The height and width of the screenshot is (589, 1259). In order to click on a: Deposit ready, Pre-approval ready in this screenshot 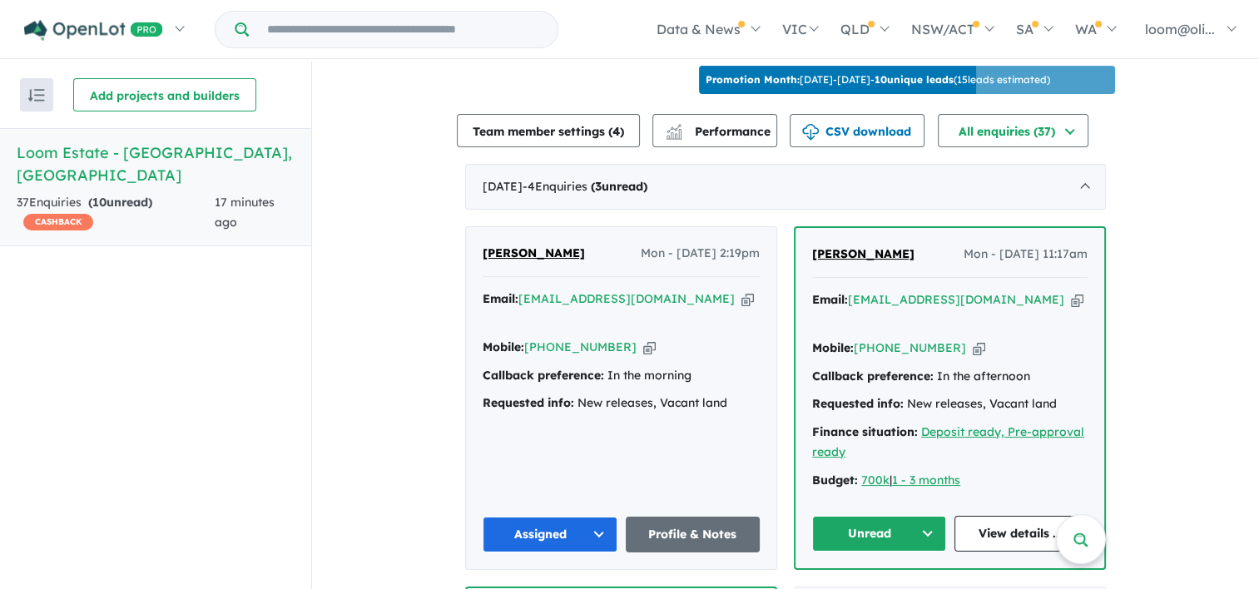, I will do `click(948, 442)`.